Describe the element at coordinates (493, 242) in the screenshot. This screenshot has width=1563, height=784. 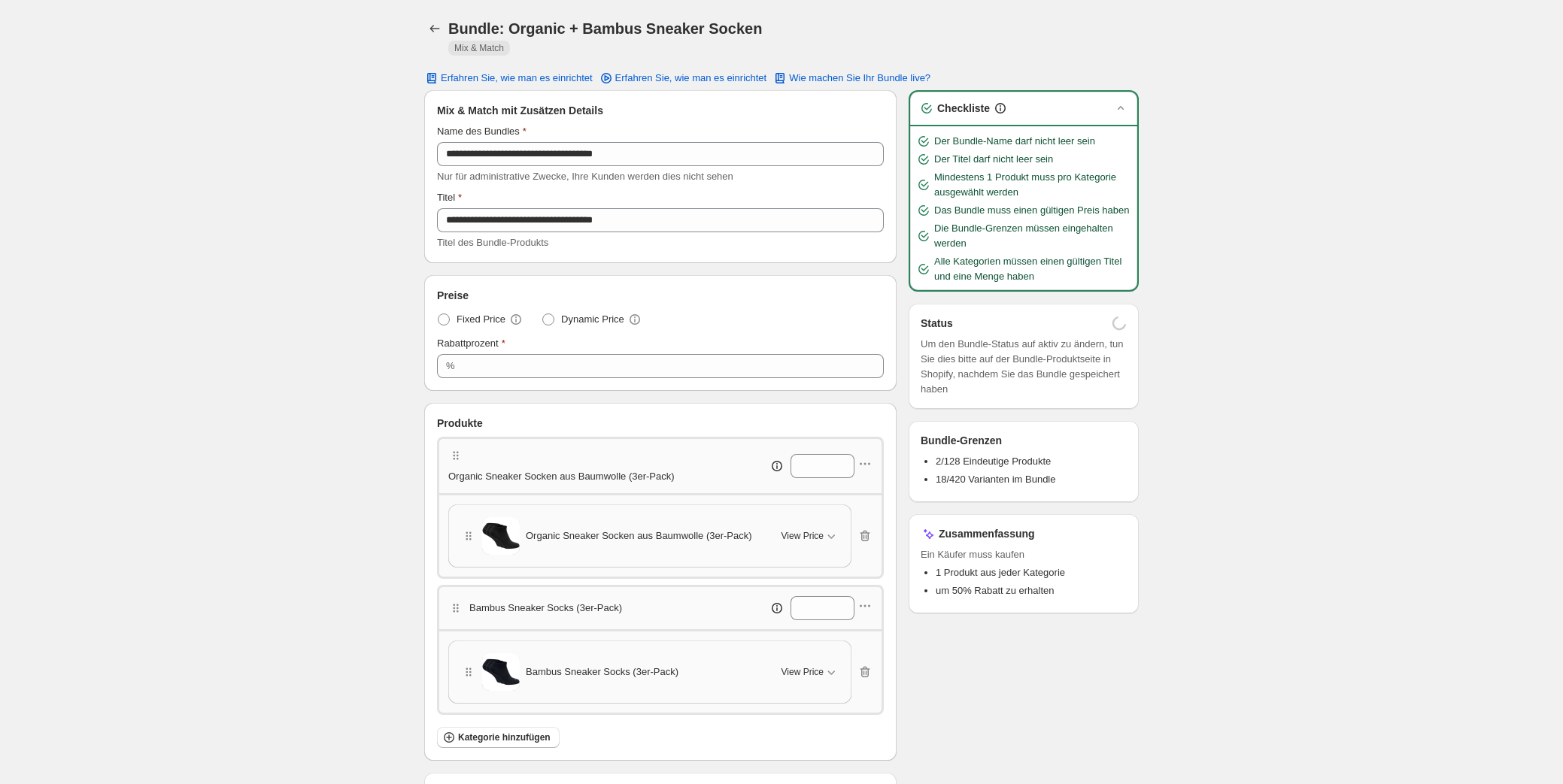
I see `span: Titel des Bundle-Produkts` at that location.